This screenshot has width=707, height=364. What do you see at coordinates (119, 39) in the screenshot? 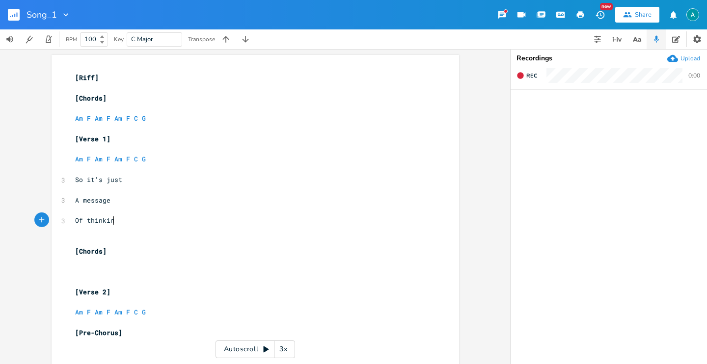
I see `div: Key` at bounding box center [119, 39].